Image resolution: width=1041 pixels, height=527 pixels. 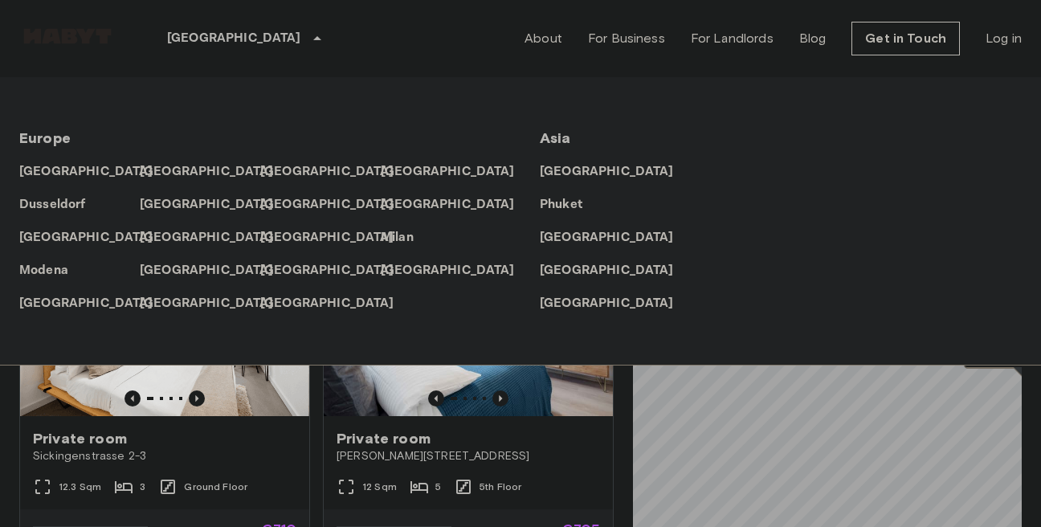 What do you see at coordinates (813, 39) in the screenshot?
I see `a: Blog` at bounding box center [813, 39].